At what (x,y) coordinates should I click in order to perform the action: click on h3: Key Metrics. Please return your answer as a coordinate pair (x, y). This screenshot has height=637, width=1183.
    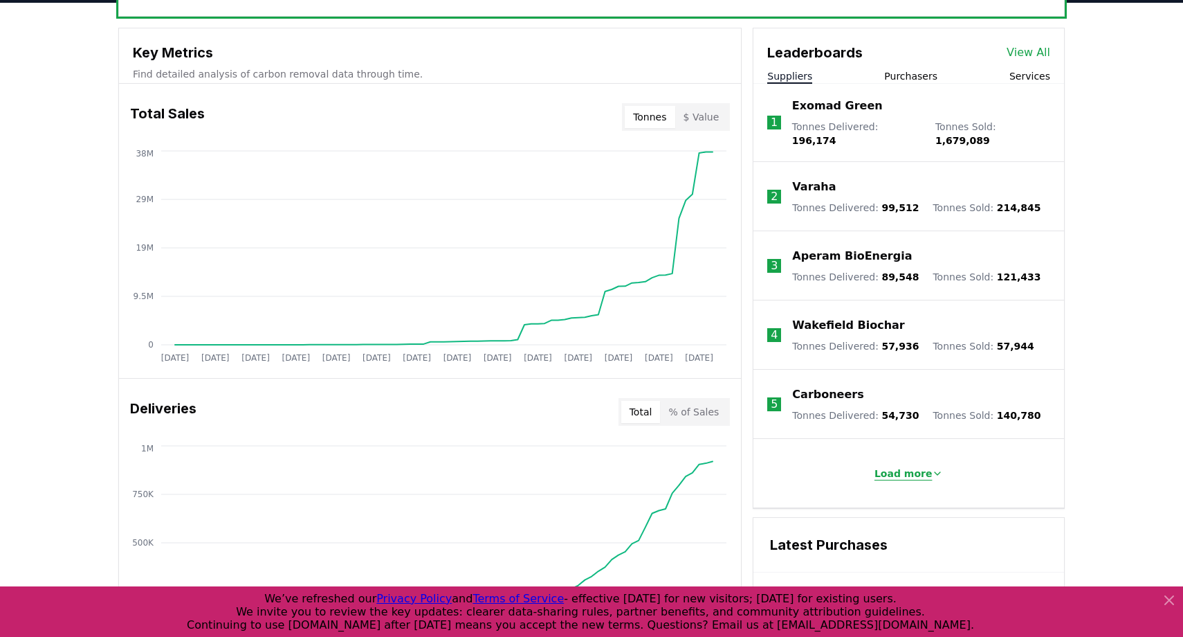
    Looking at the image, I should click on (430, 53).